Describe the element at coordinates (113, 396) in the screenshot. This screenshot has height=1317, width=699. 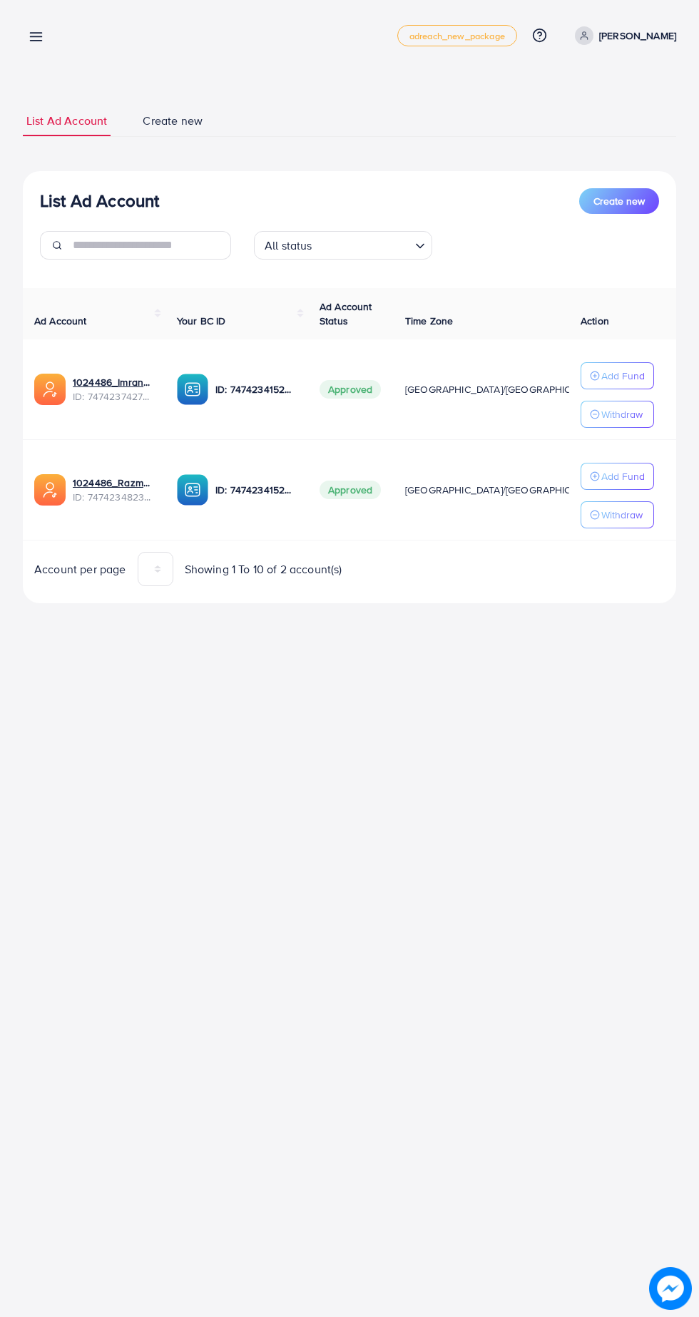
I see `span: ID: 7474237427478233089` at that location.